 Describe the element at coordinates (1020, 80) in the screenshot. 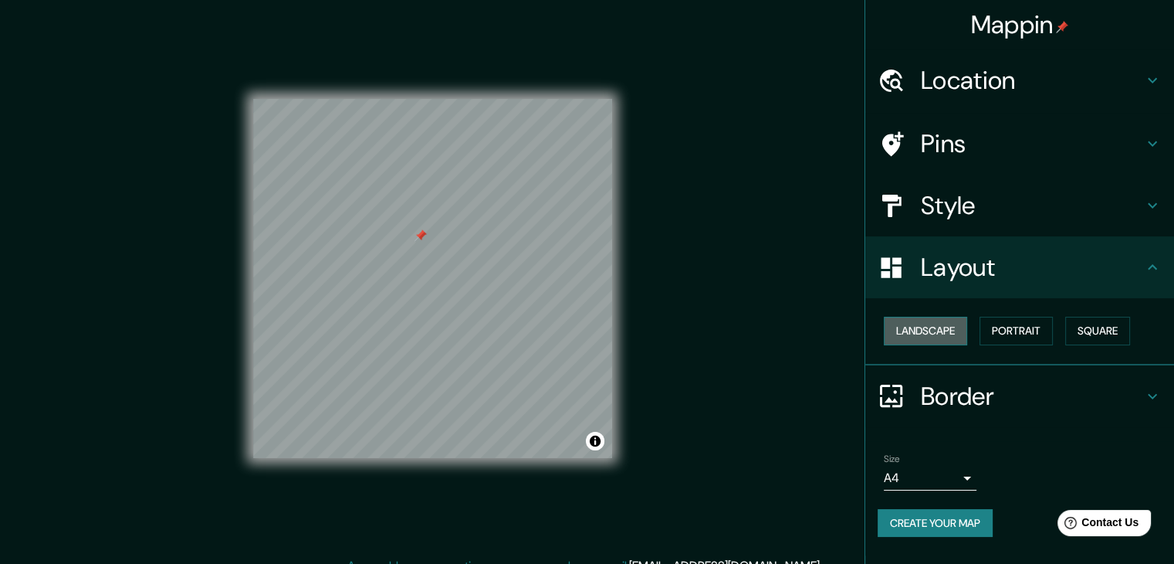

I see `div: Location` at that location.